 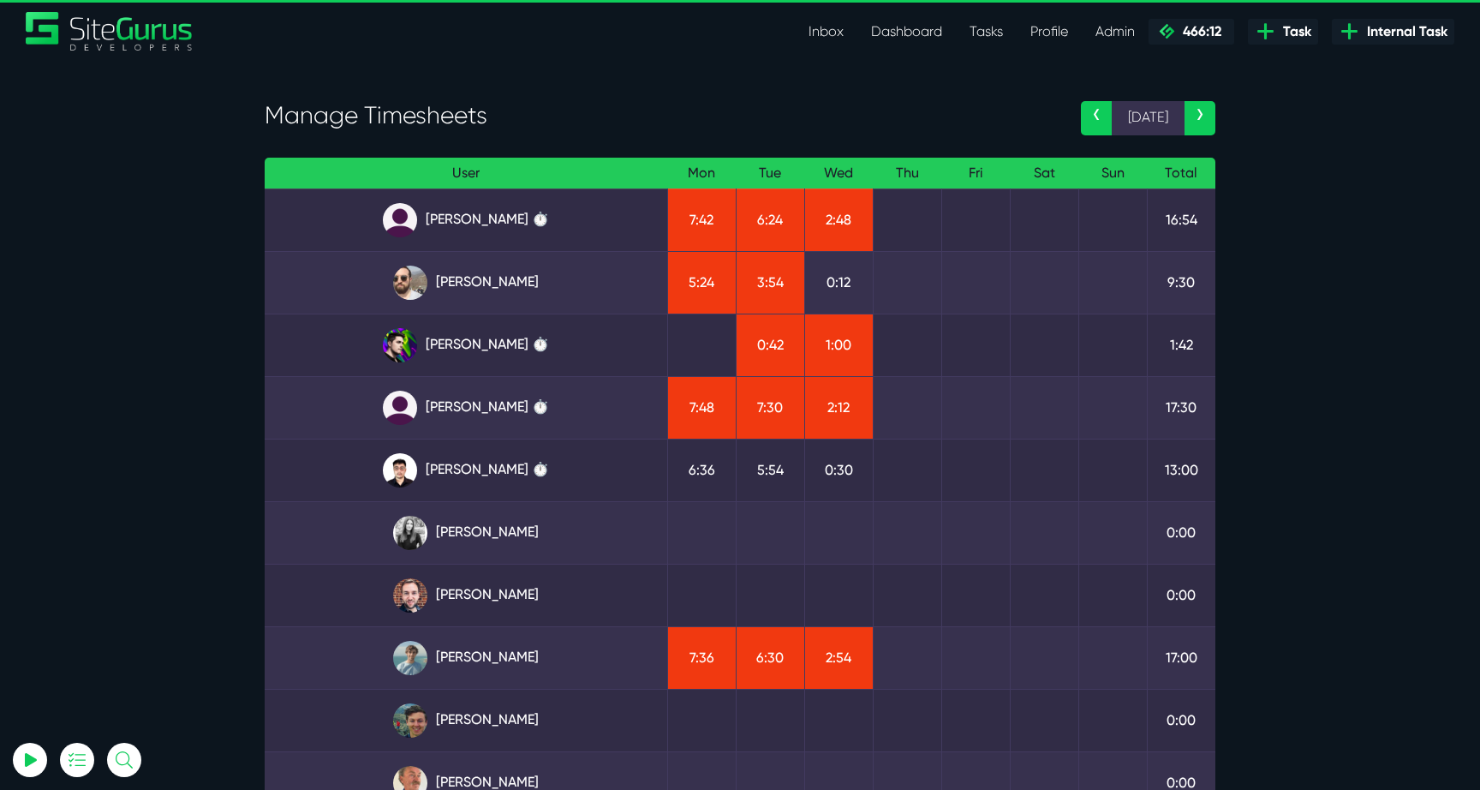 What do you see at coordinates (770, 407) in the screenshot?
I see `td: 7:30` at bounding box center [770, 407].